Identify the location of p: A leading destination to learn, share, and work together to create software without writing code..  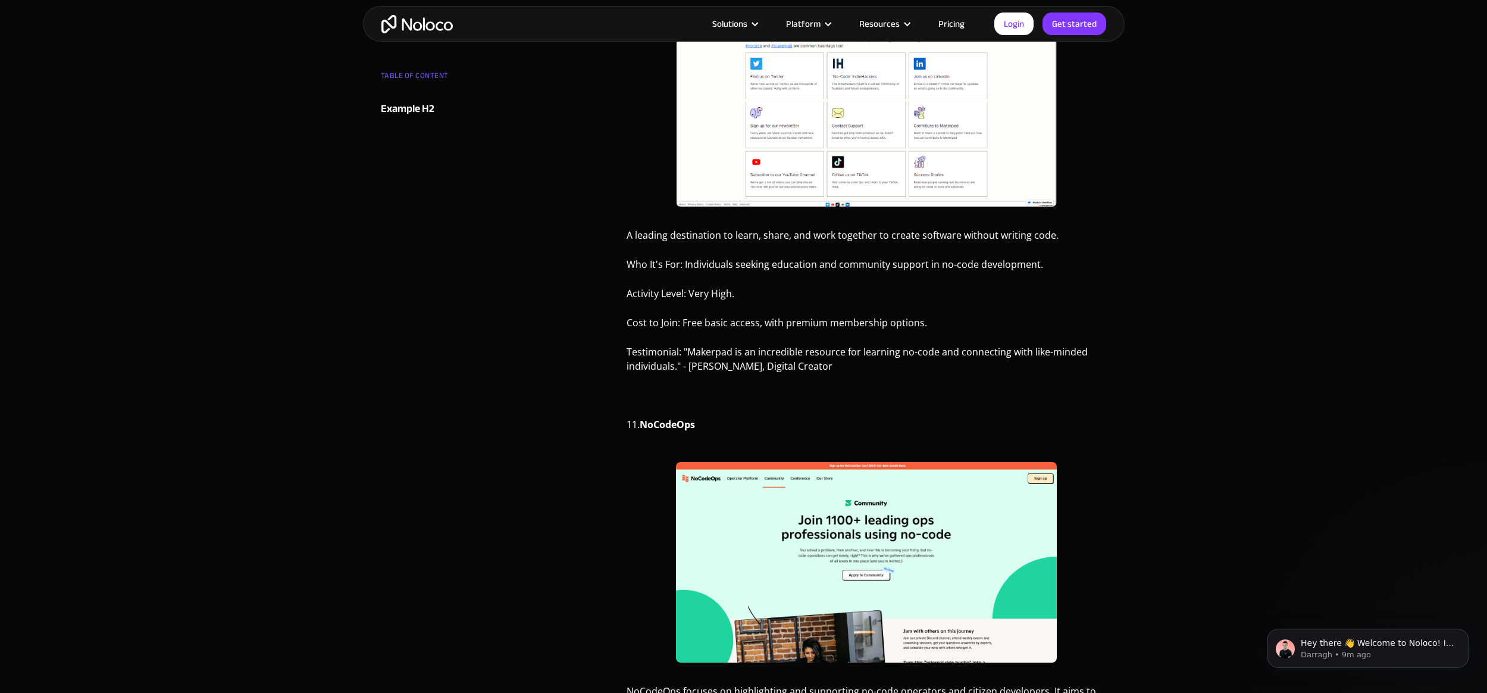
(866, 239).